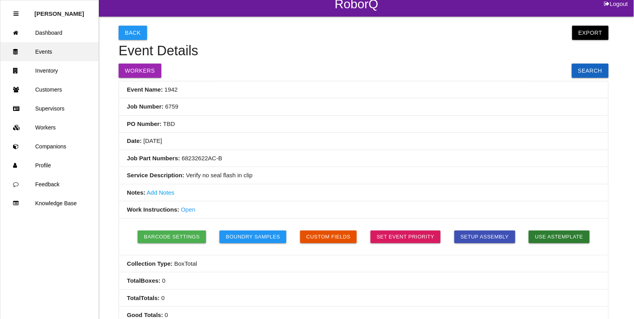 The image size is (634, 319). What do you see at coordinates (49, 52) in the screenshot?
I see `a: Events` at bounding box center [49, 52].